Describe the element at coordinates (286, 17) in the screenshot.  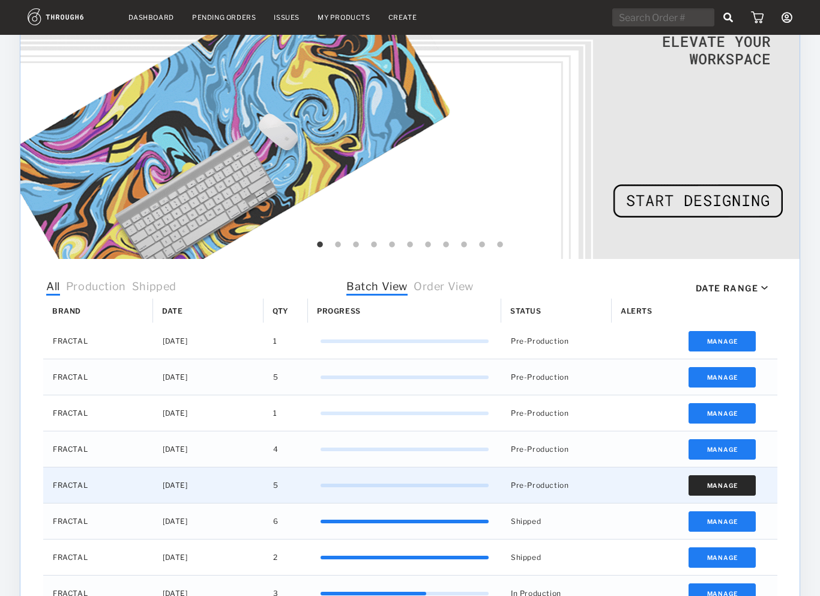
I see `a: Issues` at that location.